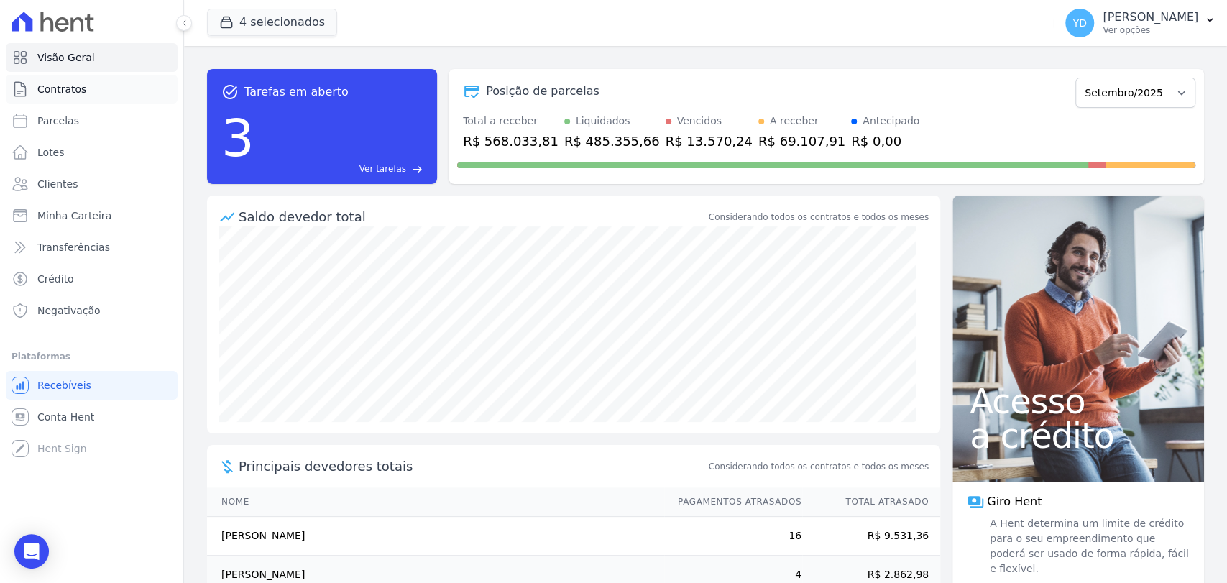 The height and width of the screenshot is (583, 1227). What do you see at coordinates (794, 121) in the screenshot?
I see `div: A receber` at bounding box center [794, 121].